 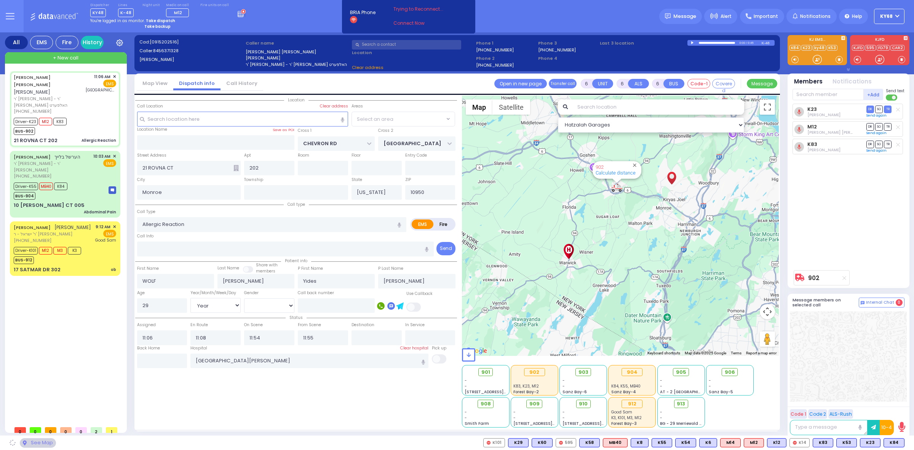 What do you see at coordinates (444, 224) in the screenshot?
I see `label: Fire` at bounding box center [444, 224].